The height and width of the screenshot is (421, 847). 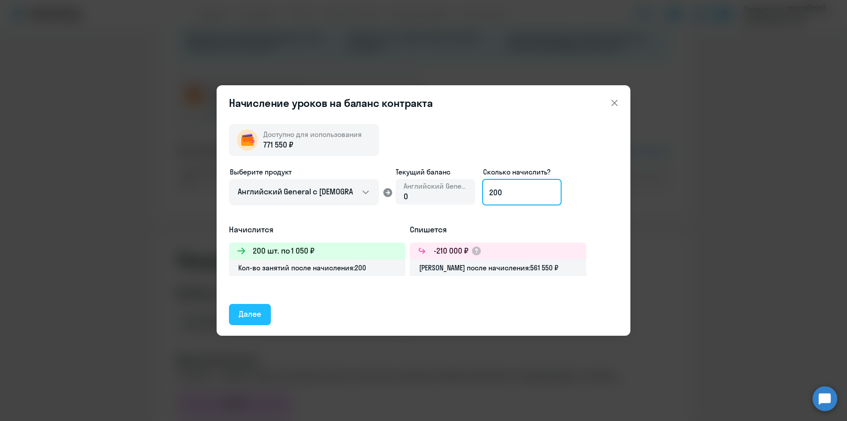 I want to click on span: 0, so click(x=406, y=196).